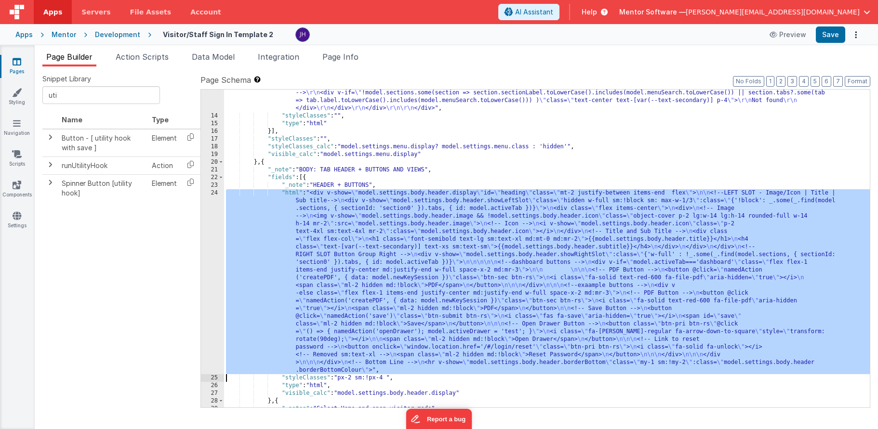 This screenshot has width=878, height=429. Describe the element at coordinates (213, 394) in the screenshot. I see `div: 27` at that location.